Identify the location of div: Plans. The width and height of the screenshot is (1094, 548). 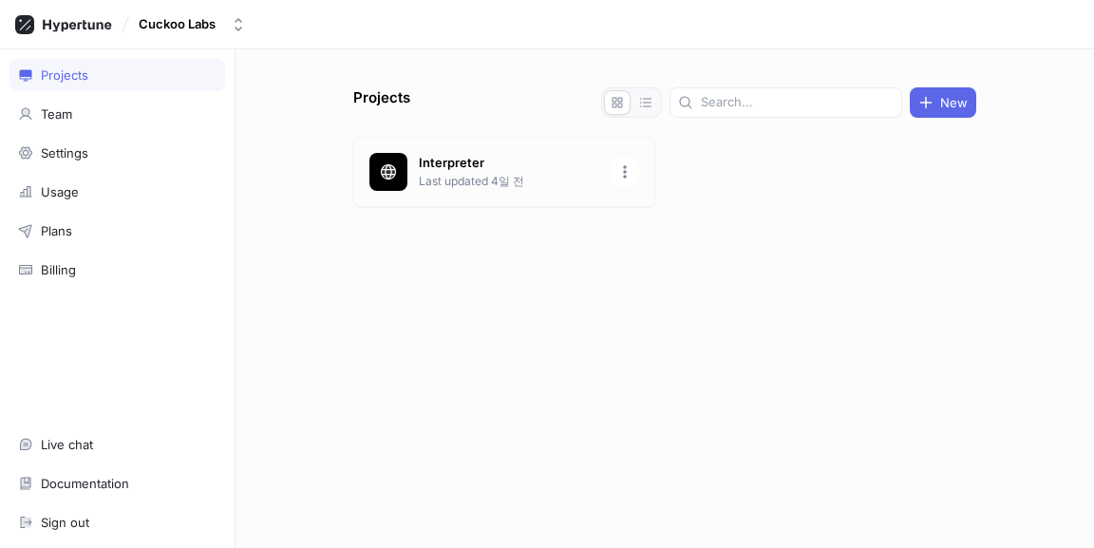
(56, 231).